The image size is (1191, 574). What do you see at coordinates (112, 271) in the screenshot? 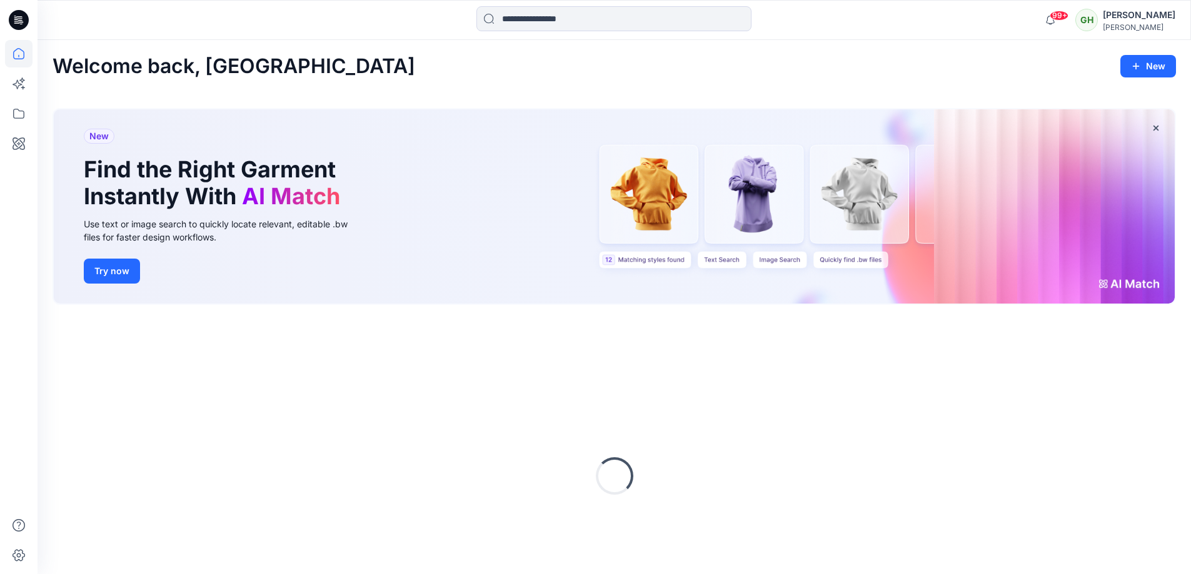
I see `button: Try now` at bounding box center [112, 271].